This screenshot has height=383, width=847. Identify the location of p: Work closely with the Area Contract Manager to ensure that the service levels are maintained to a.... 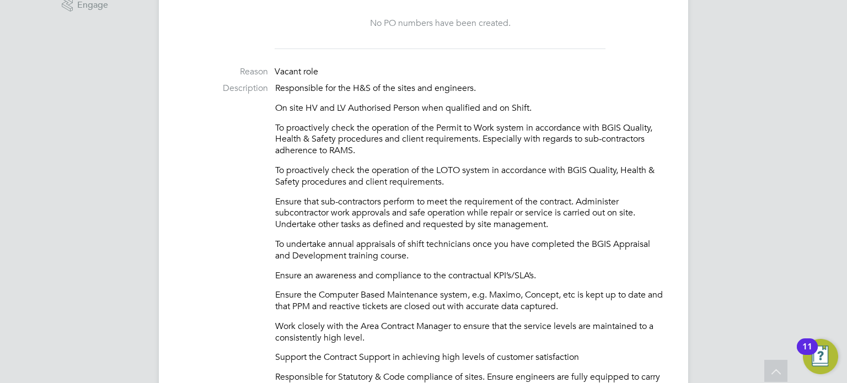
(470, 333).